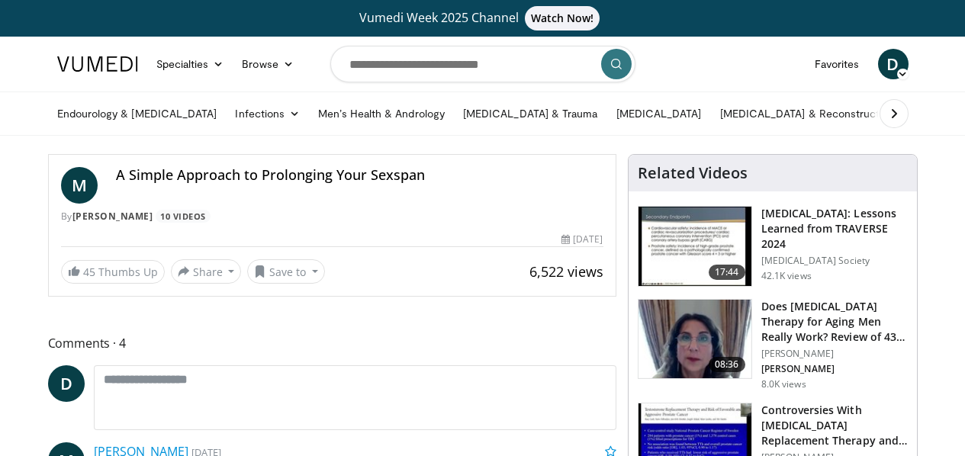 The width and height of the screenshot is (965, 456). I want to click on p: 42.1K views, so click(786, 276).